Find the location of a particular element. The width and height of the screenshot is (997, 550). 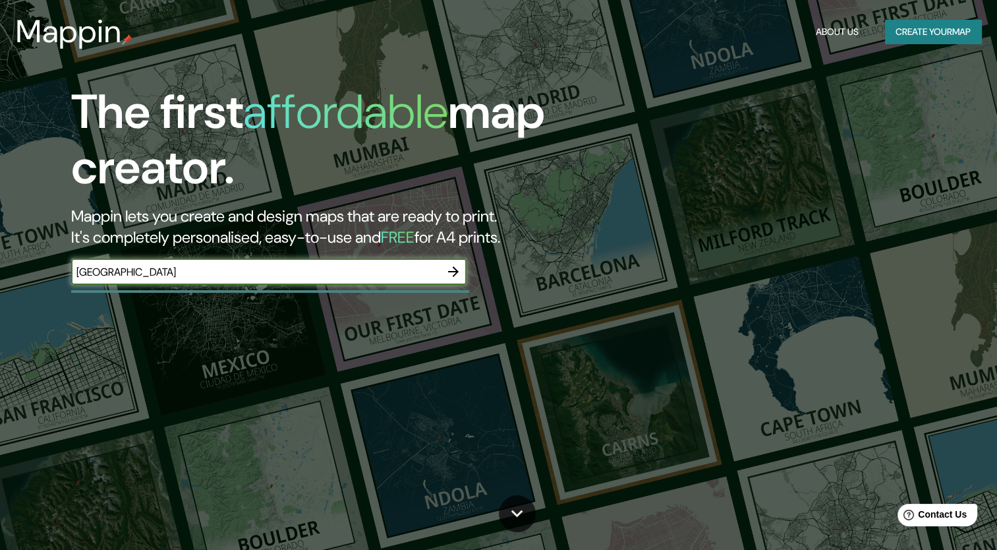

button: Create yourmap is located at coordinates (933, 32).